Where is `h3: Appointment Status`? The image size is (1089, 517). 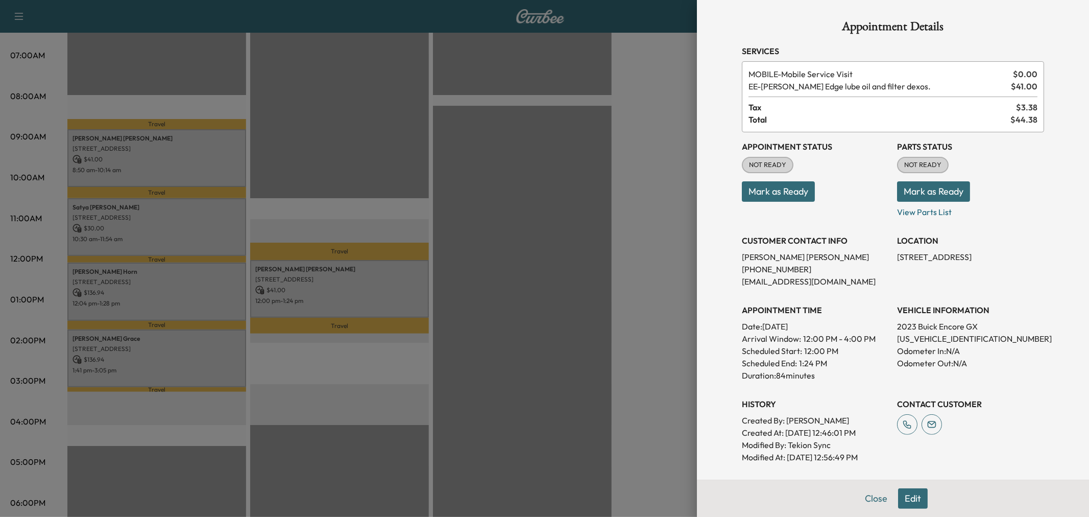 h3: Appointment Status is located at coordinates (815, 146).